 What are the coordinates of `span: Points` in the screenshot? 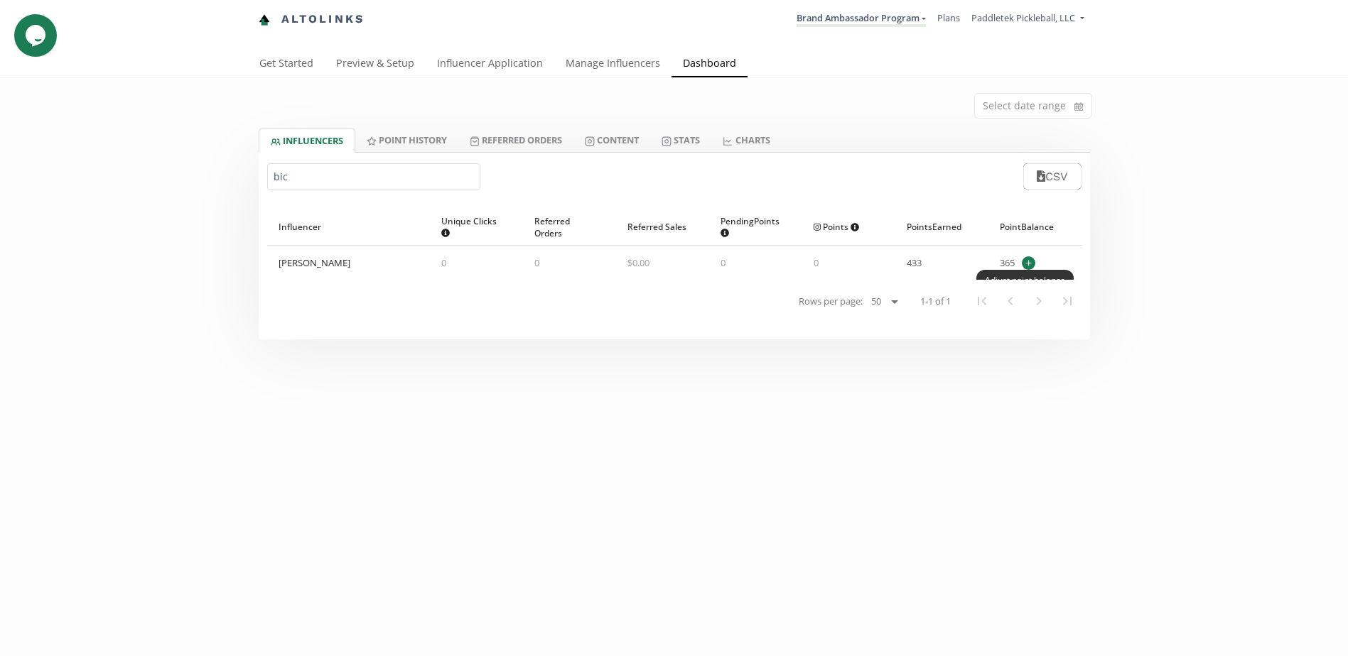 It's located at (836, 227).